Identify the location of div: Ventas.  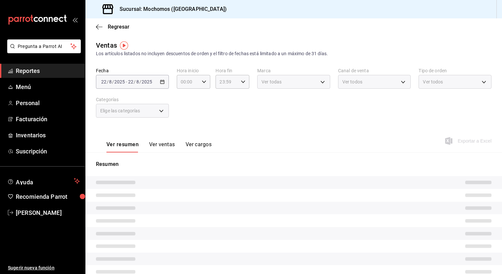
(107, 45).